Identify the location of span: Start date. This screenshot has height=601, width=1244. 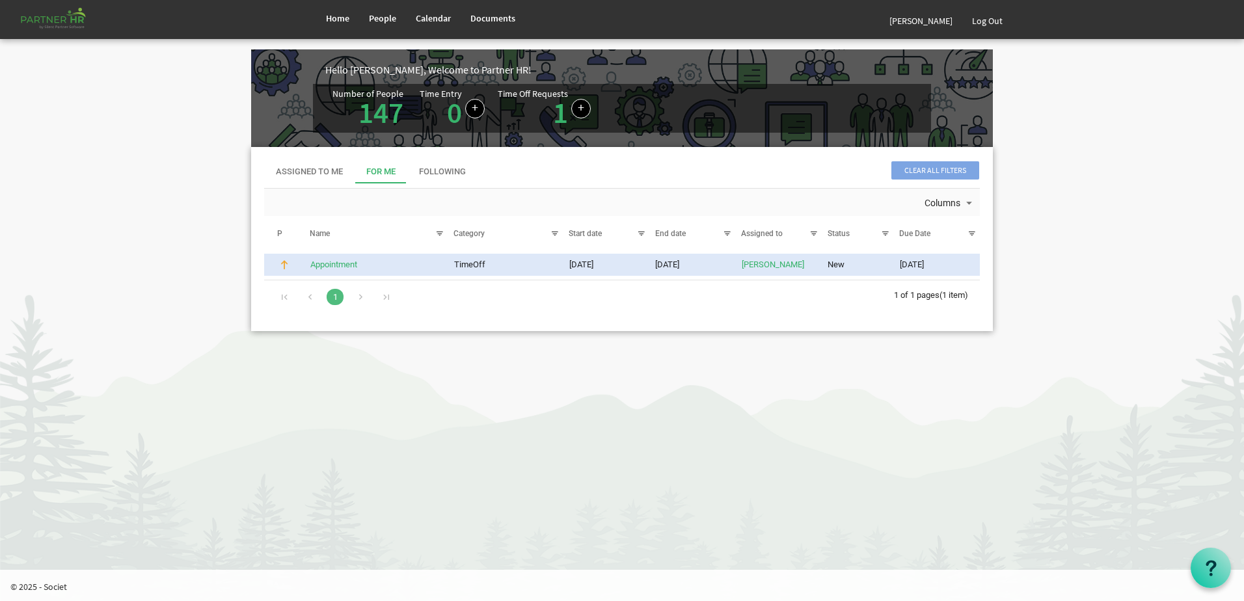
(585, 234).